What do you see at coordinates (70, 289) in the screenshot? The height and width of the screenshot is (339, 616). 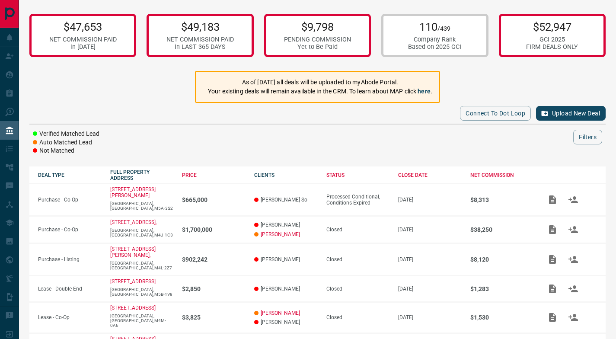 I see `p: Lease - Double End` at bounding box center [70, 289].